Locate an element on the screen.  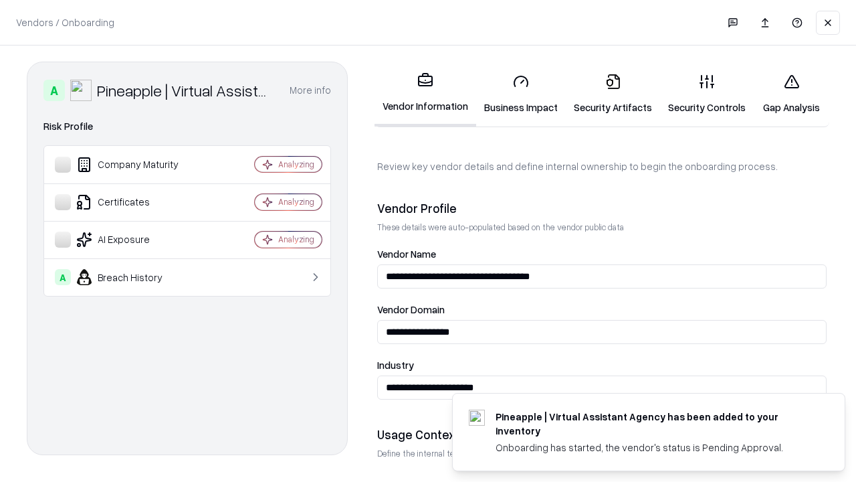
div: Usage Context is located at coordinates (602, 434).